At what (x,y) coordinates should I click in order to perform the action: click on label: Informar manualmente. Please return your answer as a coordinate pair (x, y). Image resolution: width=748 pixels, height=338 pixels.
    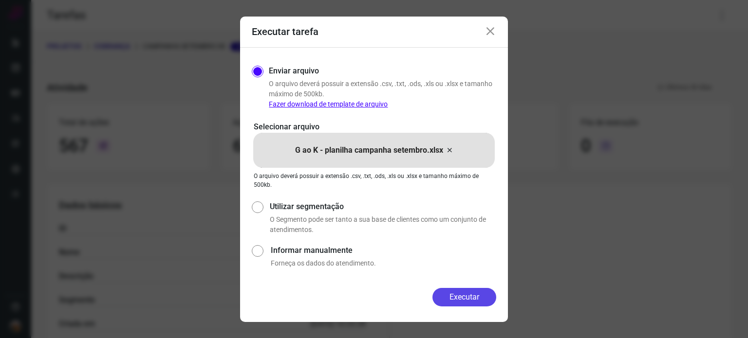
    Looking at the image, I should click on (383, 251).